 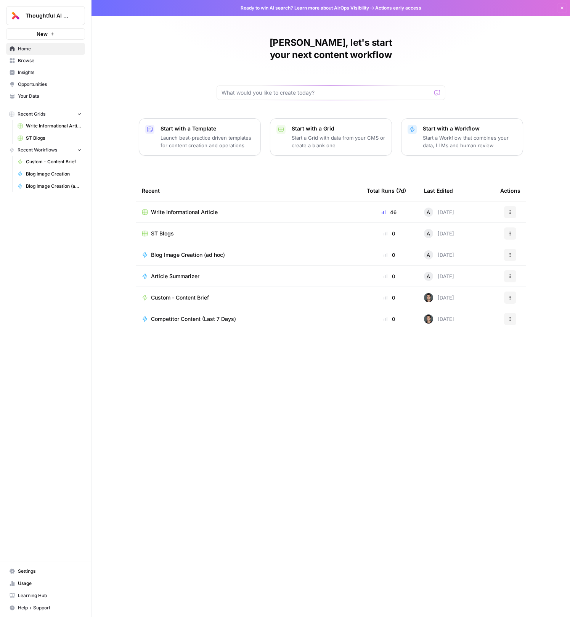 What do you see at coordinates (175, 276) in the screenshot?
I see `span: Article Summarizer` at bounding box center [175, 276].